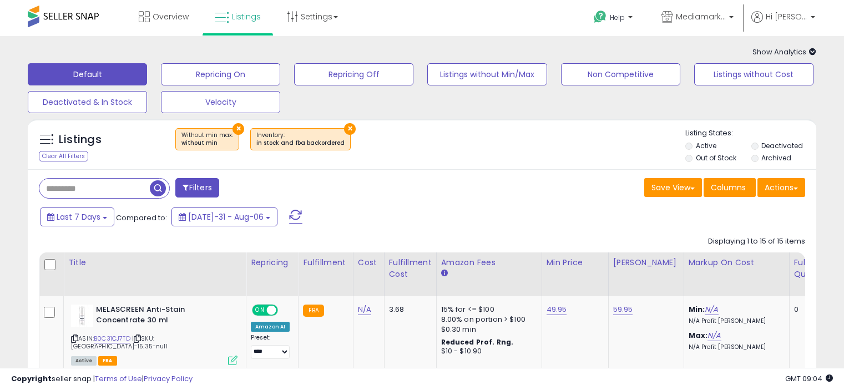  I want to click on a: Terms of Use, so click(118, 379).